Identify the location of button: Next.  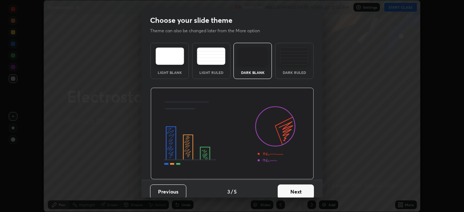
(296, 192).